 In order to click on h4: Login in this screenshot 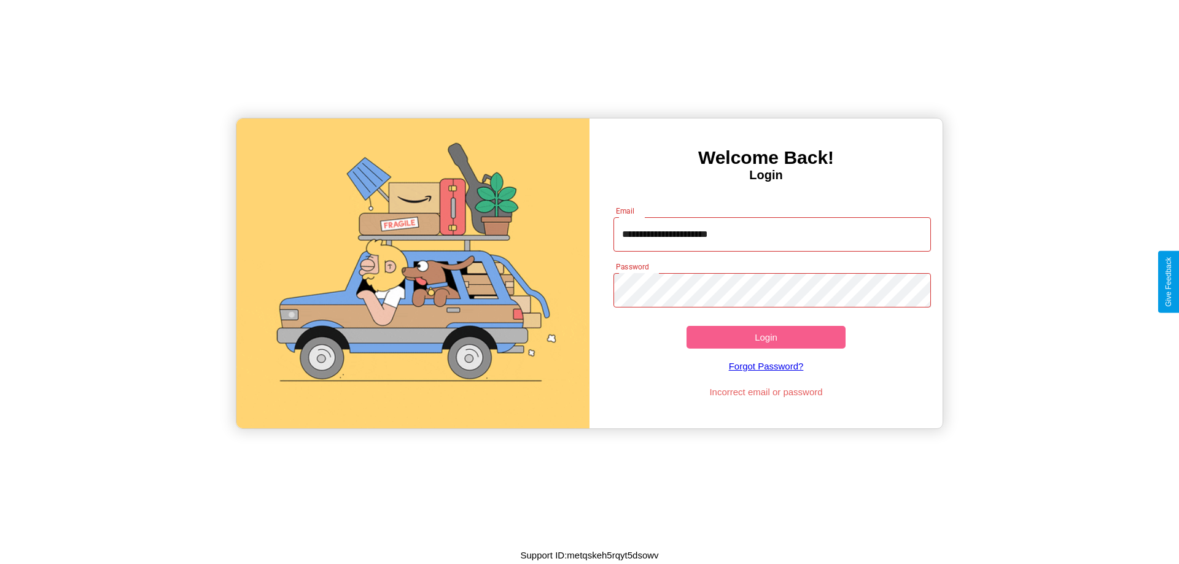, I will do `click(766, 175)`.